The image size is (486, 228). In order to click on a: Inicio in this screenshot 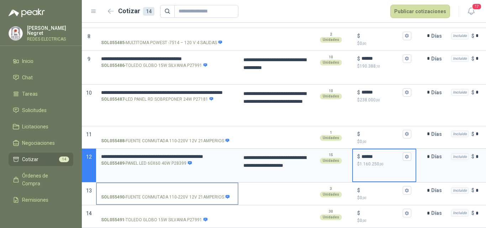, I will do `click(41, 61)`.